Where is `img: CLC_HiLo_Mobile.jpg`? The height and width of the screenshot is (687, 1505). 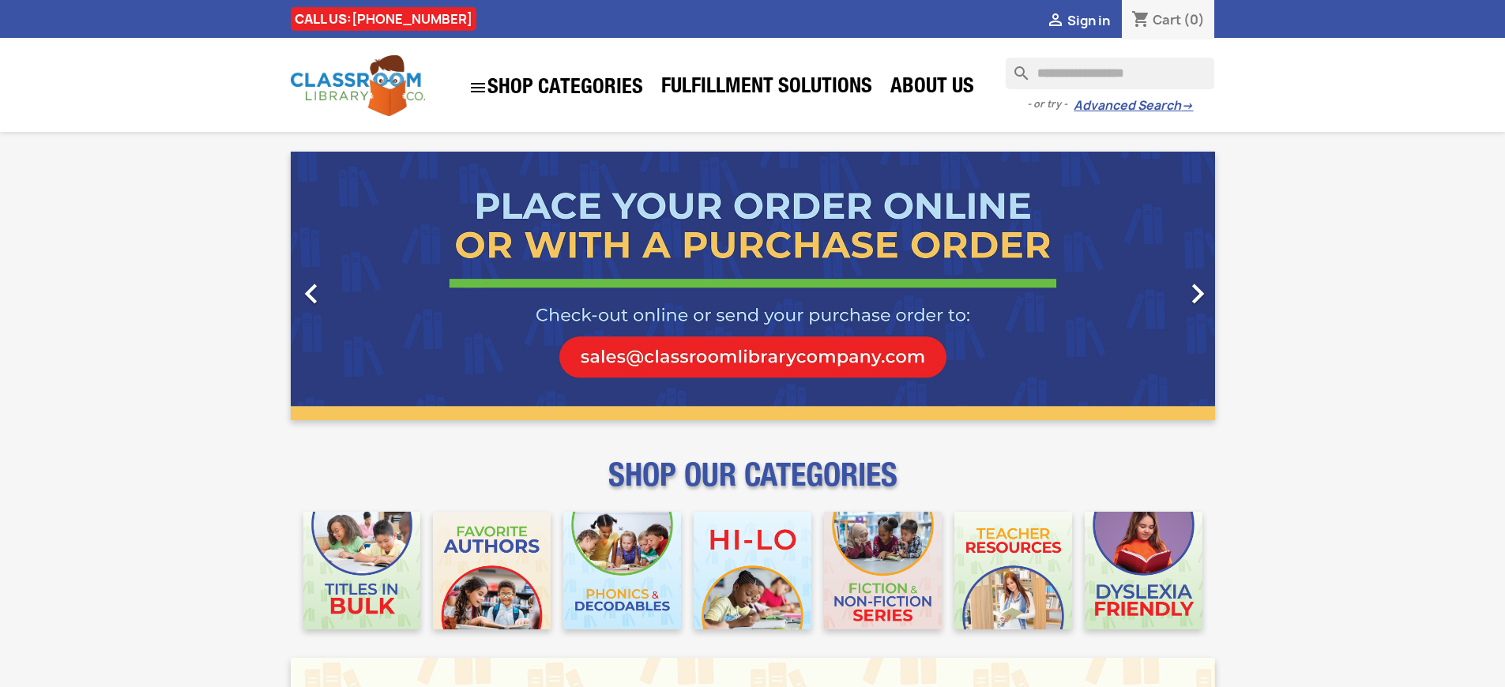 img: CLC_HiLo_Mobile.jpg is located at coordinates (752, 570).